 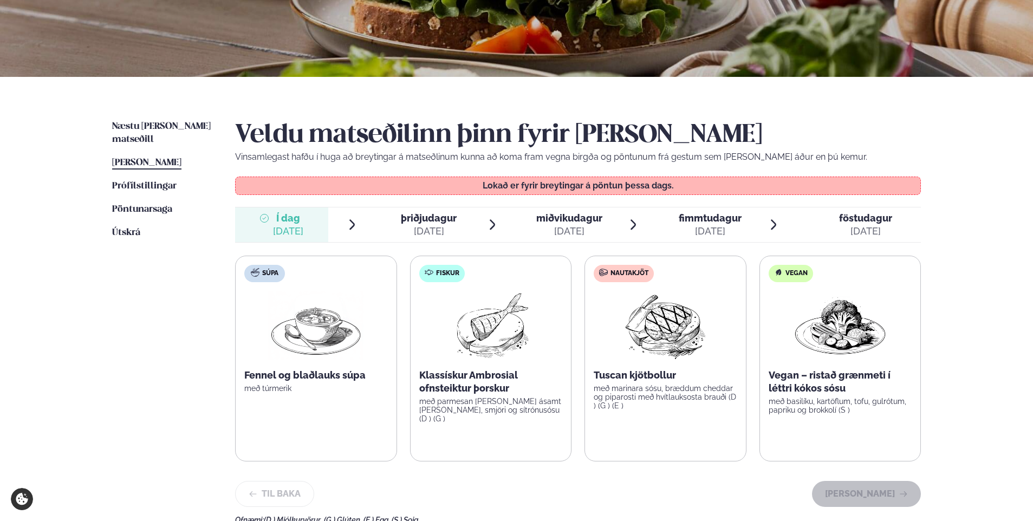 I want to click on img: Soup.png, so click(x=316, y=325).